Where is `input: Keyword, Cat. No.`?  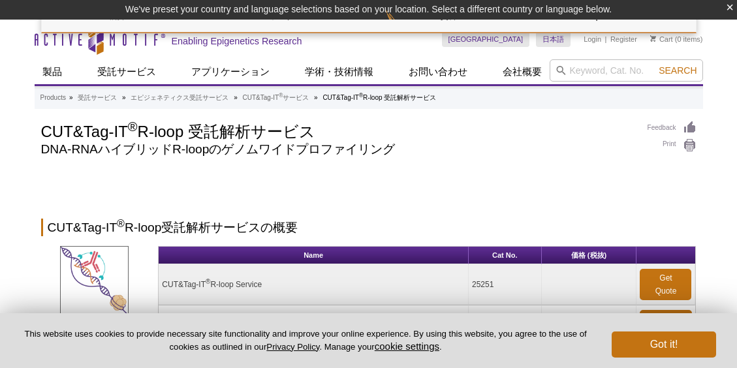
input: Keyword, Cat. No. is located at coordinates (626, 71).